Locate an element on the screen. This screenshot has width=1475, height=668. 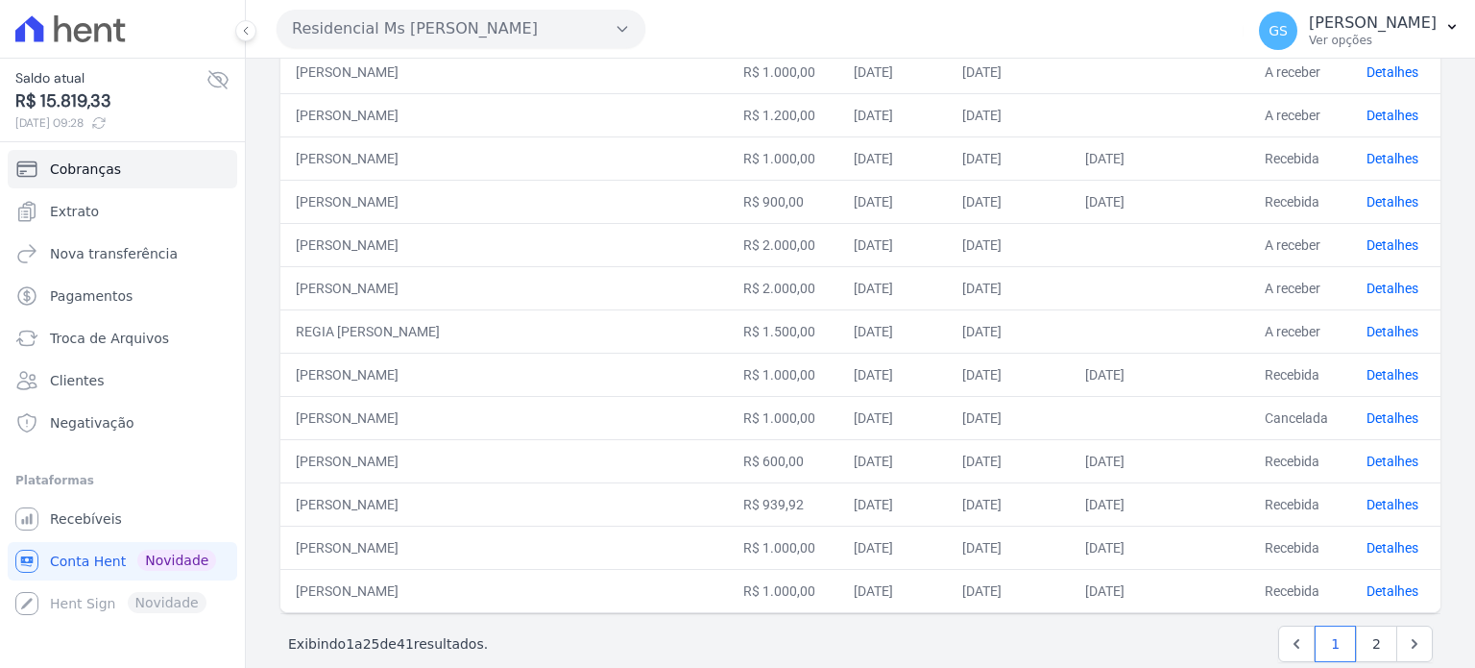
span: Saldo atual is located at coordinates (110, 78).